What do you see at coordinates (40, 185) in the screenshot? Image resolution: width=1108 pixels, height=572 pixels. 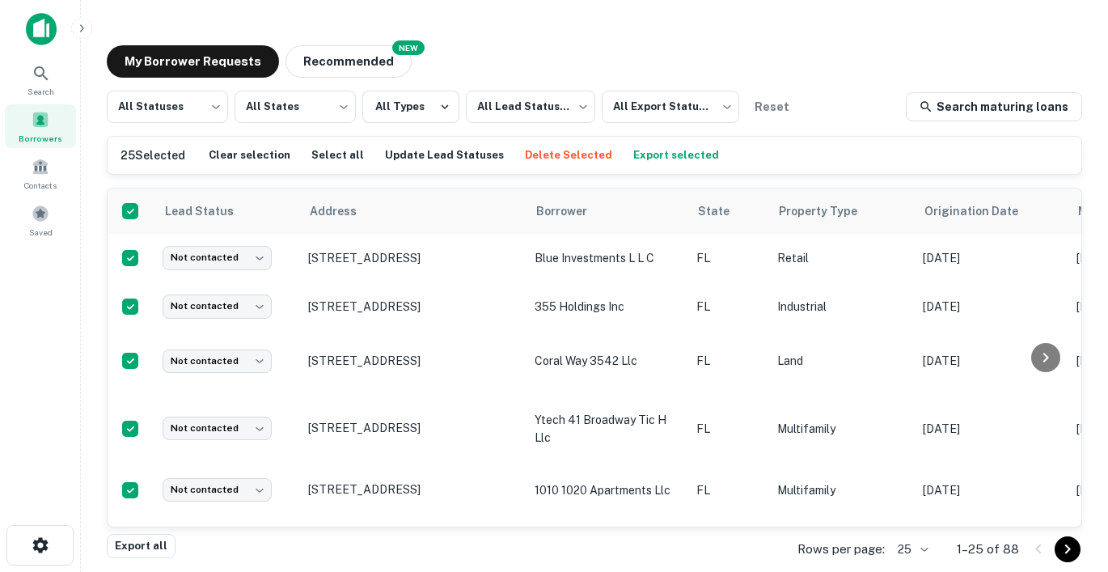 I see `span: Contacts` at bounding box center [40, 185].